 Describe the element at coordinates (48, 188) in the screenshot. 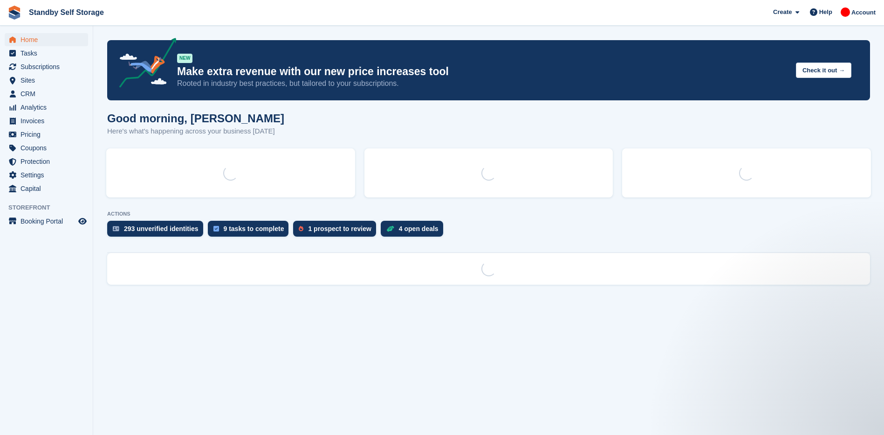

I see `span: Capital` at that location.